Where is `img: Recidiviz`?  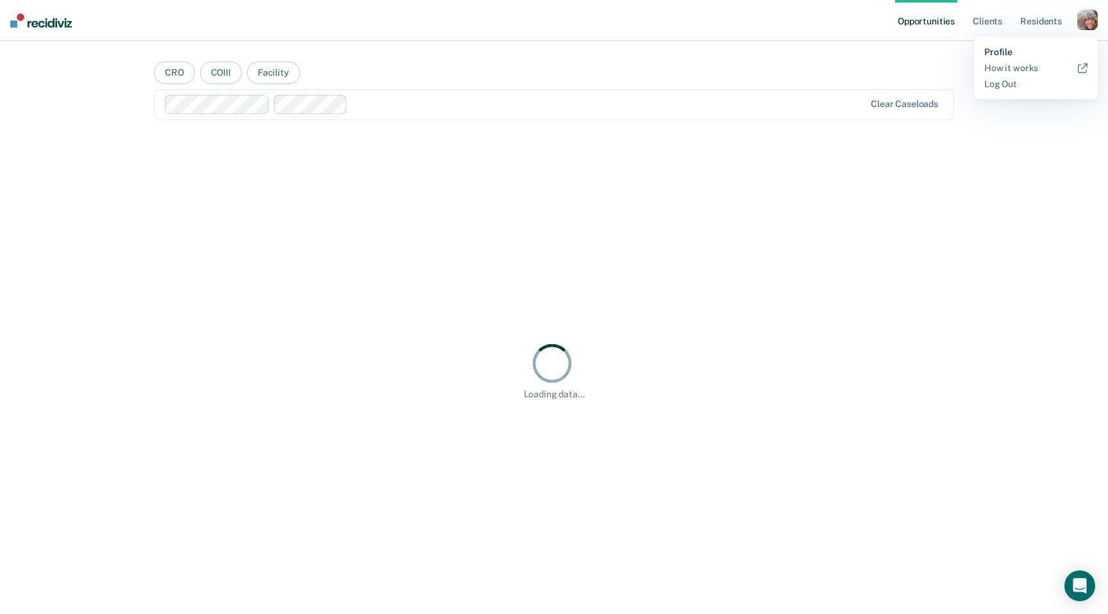 img: Recidiviz is located at coordinates (41, 21).